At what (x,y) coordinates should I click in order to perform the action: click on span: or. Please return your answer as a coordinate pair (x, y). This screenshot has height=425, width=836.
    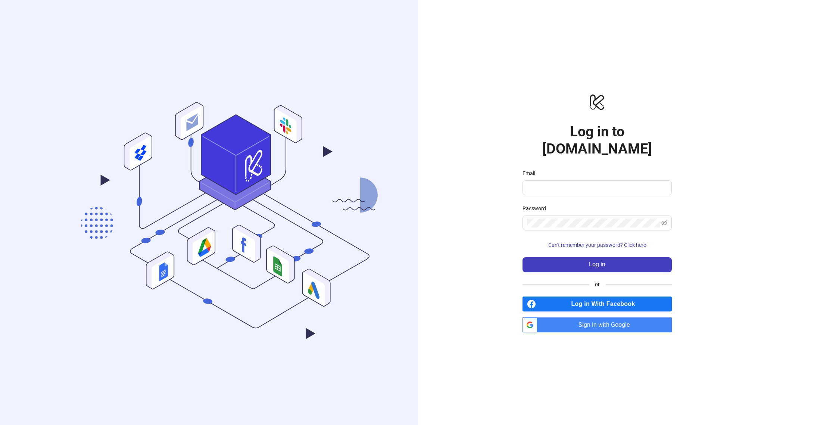
    Looking at the image, I should click on (597, 284).